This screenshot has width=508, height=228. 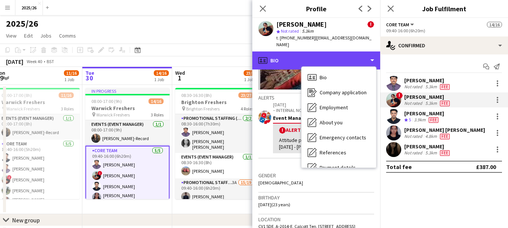 I want to click on span: 08:30-16:30 (8h), so click(x=196, y=95).